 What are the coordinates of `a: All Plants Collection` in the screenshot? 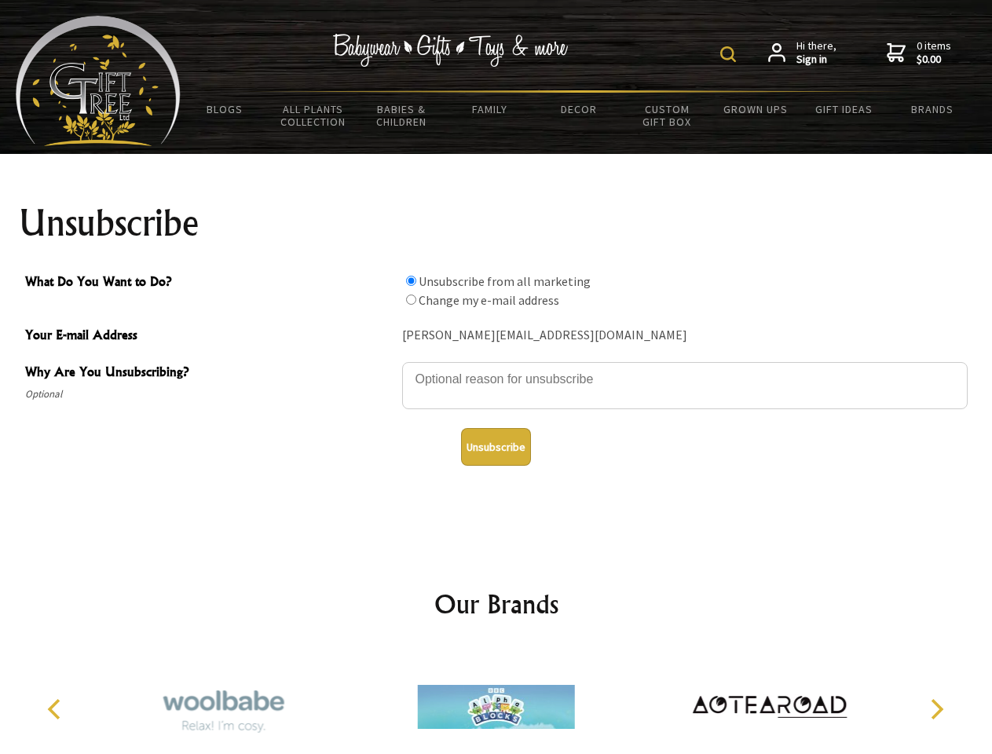 It's located at (313, 115).